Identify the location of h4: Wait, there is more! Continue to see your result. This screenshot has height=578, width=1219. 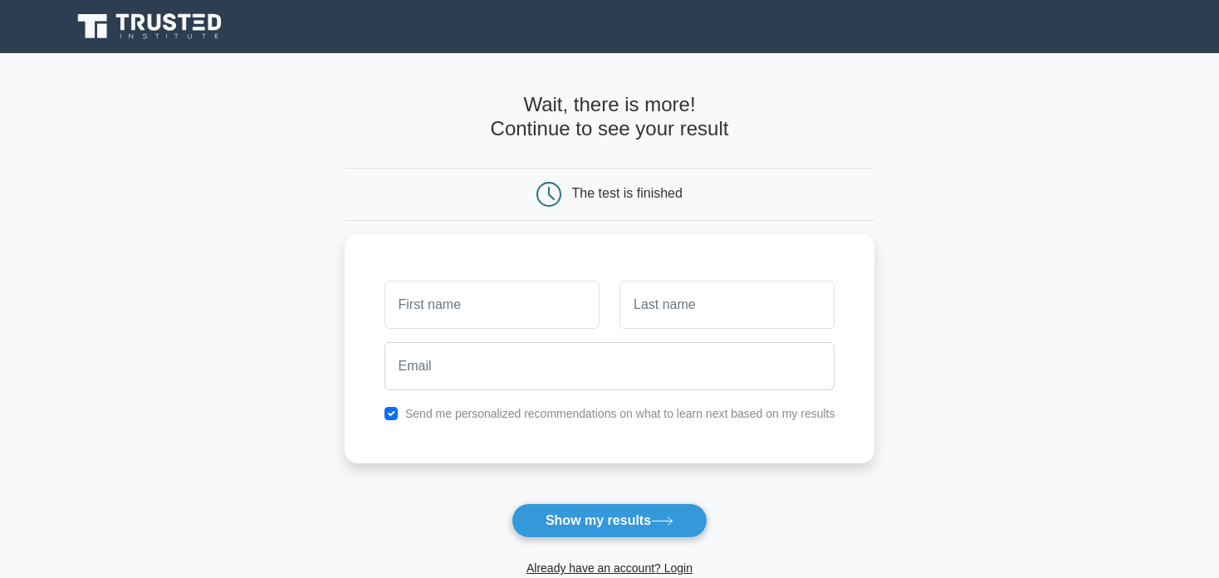
(610, 117).